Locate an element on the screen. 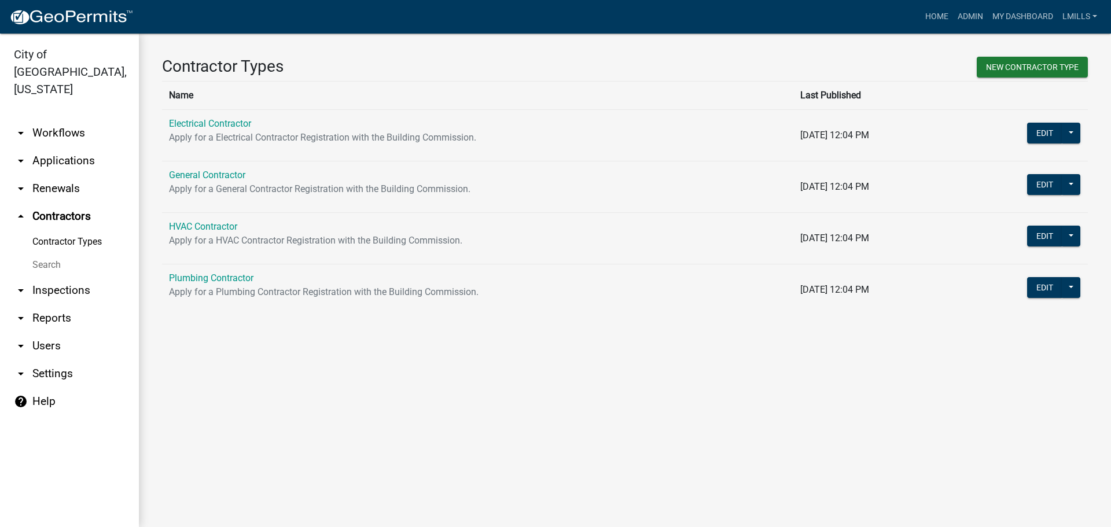 This screenshot has width=1111, height=527. a: Electrical Contractor is located at coordinates (210, 123).